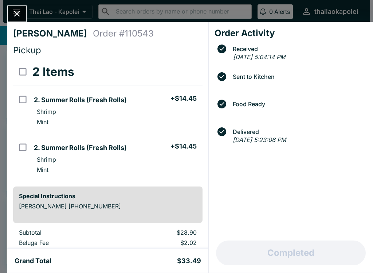 This screenshot has width=373, height=273. I want to click on span: Delivered, so click(298, 132).